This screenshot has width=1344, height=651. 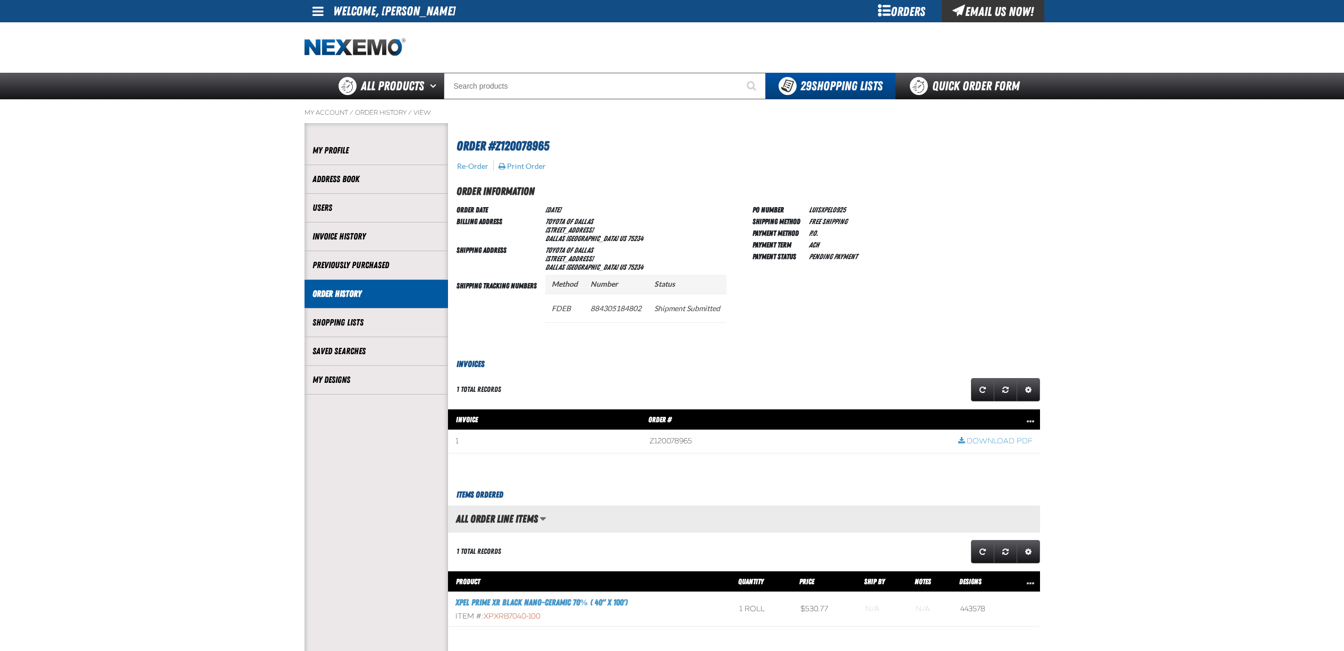 I want to click on td: Shipment Submitted, so click(x=687, y=308).